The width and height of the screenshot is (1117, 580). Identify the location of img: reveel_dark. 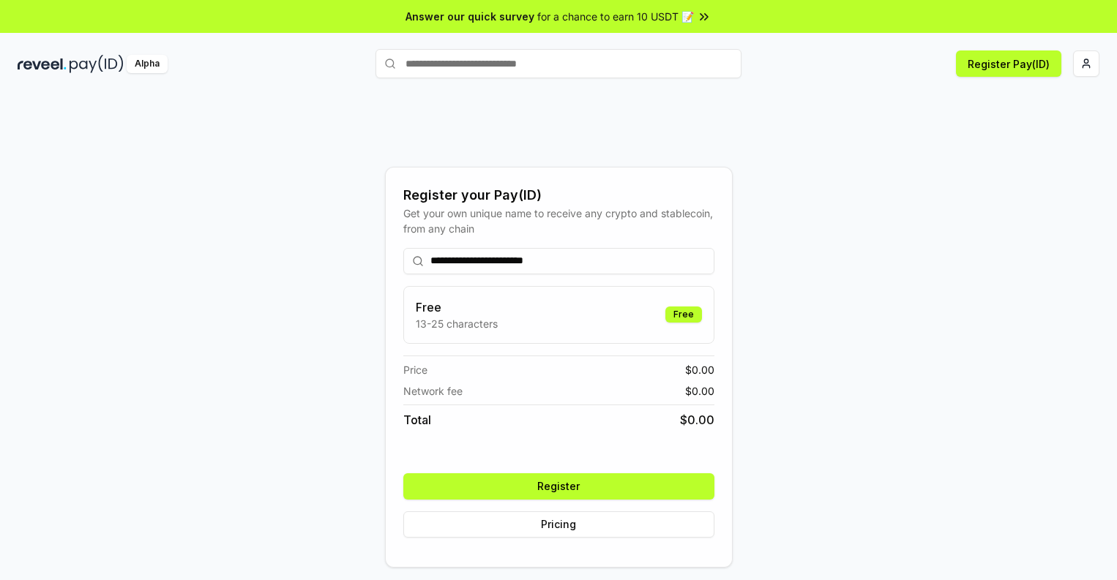
(42, 64).